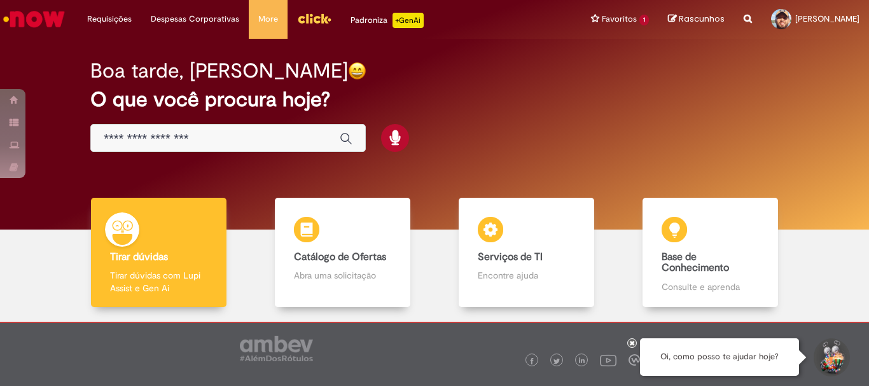 Image resolution: width=869 pixels, height=386 pixels. Describe the element at coordinates (608, 360) in the screenshot. I see `img: logo_footer_youtube.png` at that location.